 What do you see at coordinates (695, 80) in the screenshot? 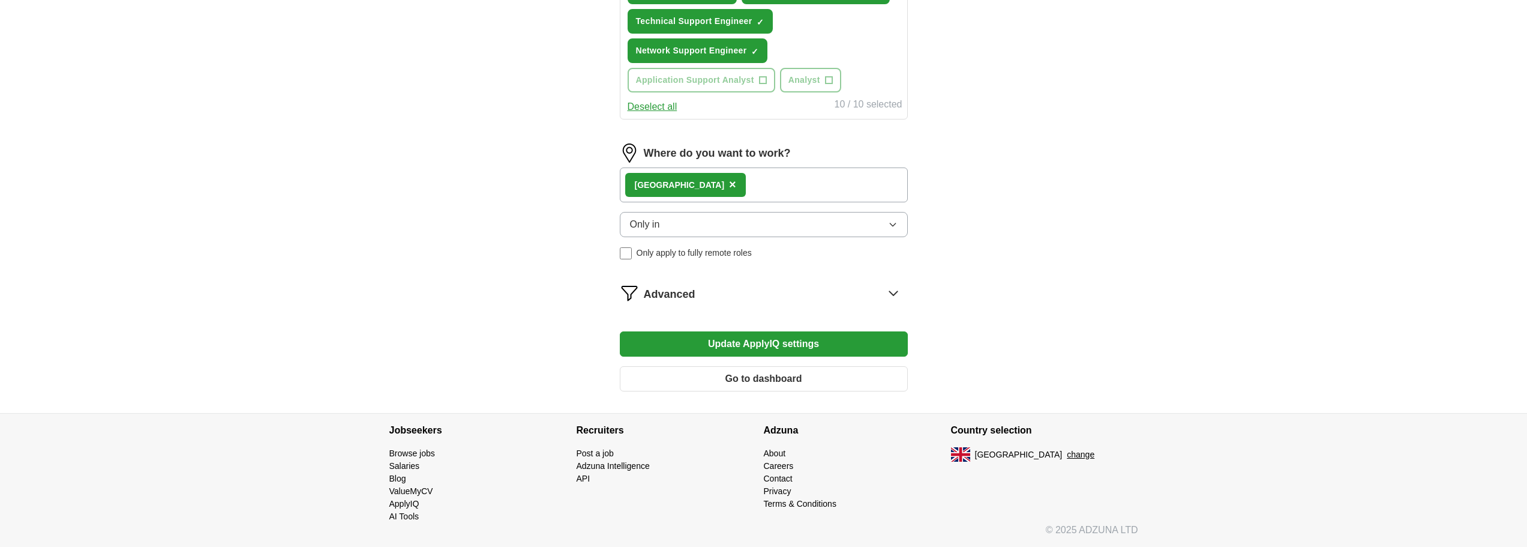
I see `span: Application Support Analyst` at bounding box center [695, 80].